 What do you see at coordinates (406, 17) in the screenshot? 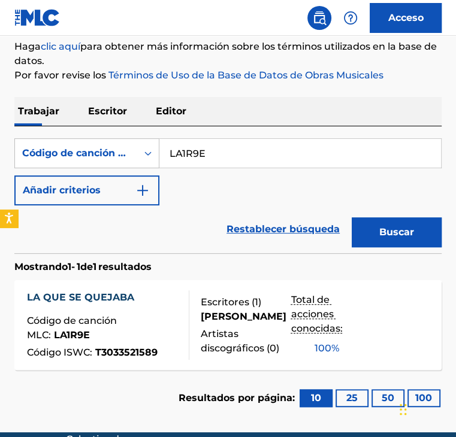
I see `font: Acceso` at bounding box center [406, 17].